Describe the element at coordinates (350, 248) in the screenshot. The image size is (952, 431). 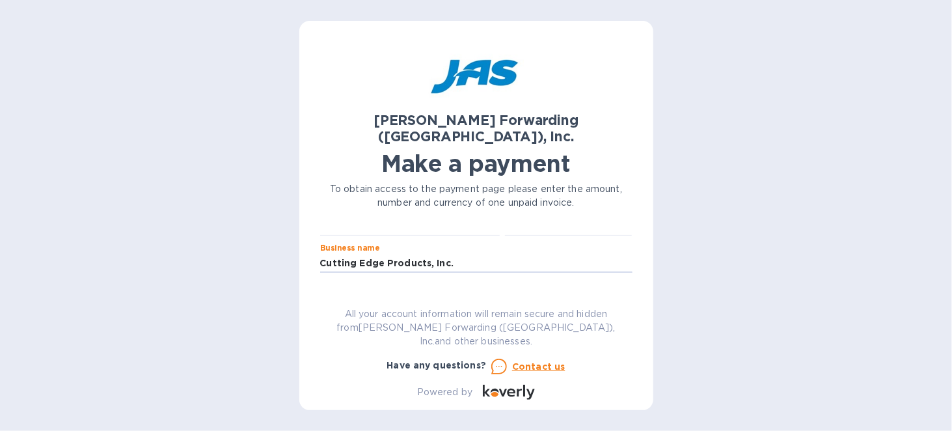
I see `label: Business name` at that location.